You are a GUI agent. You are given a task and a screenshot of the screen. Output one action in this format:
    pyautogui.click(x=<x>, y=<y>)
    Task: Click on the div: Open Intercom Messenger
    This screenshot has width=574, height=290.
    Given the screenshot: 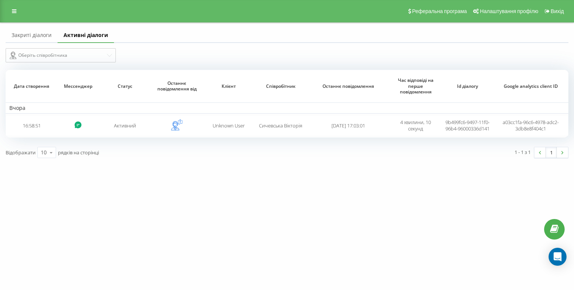 What is the action you would take?
    pyautogui.click(x=558, y=257)
    